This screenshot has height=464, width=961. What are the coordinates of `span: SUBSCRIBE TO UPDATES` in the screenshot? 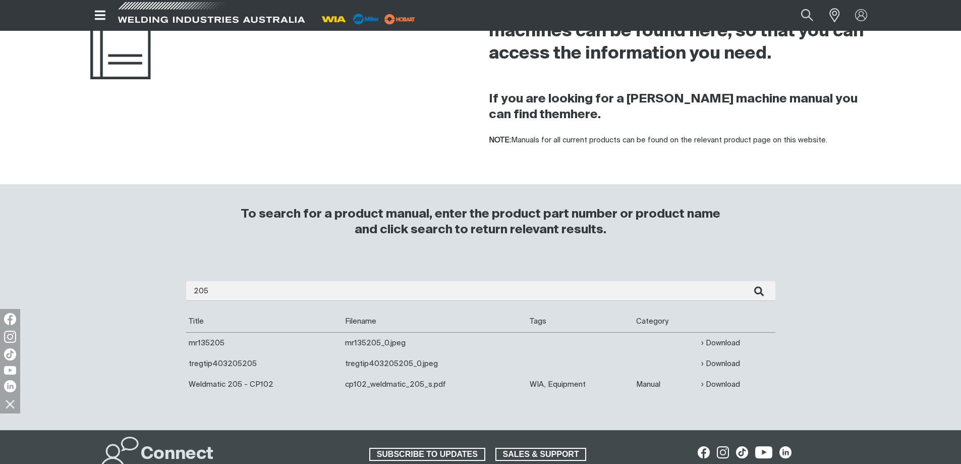 It's located at (427, 454).